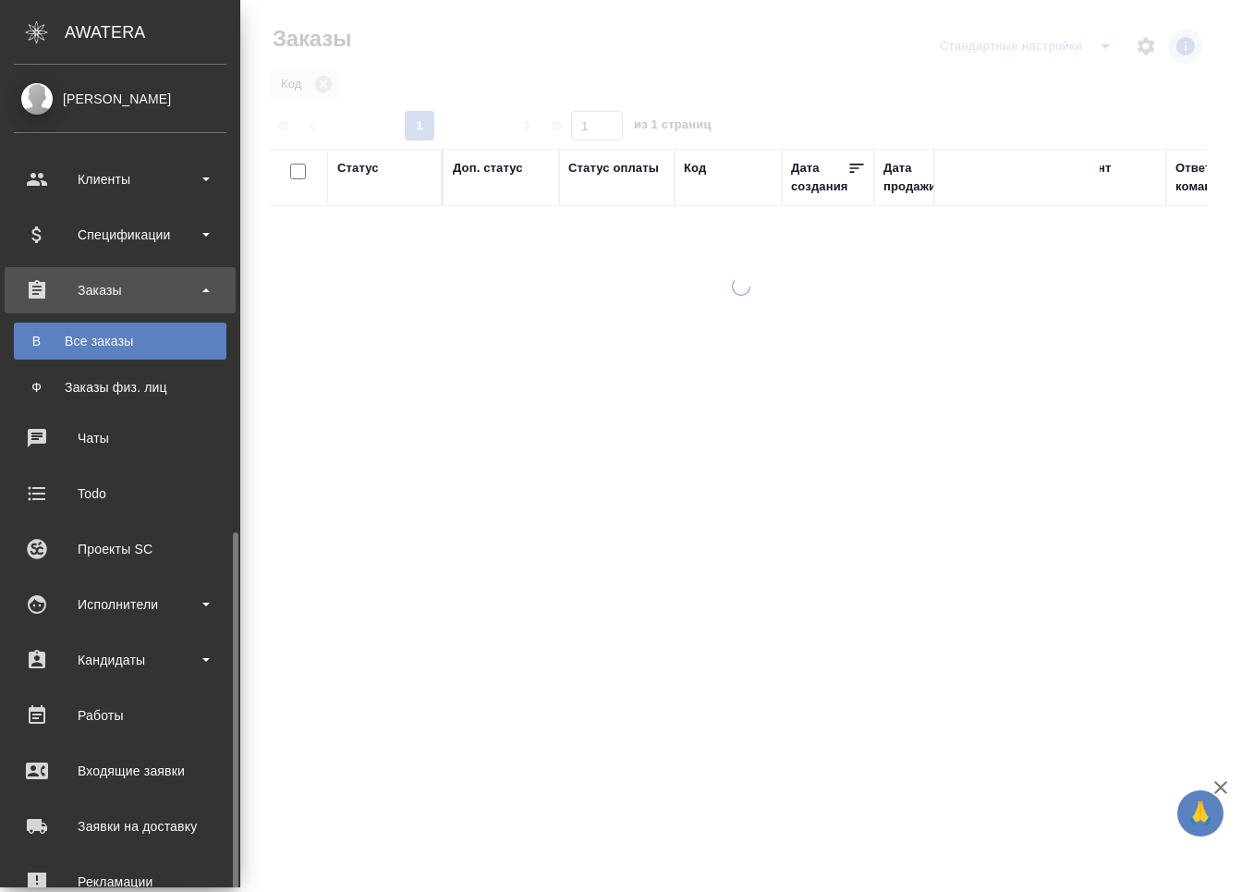 This screenshot has height=892, width=1242. Describe the element at coordinates (120, 290) in the screenshot. I see `div: Заказы` at that location.